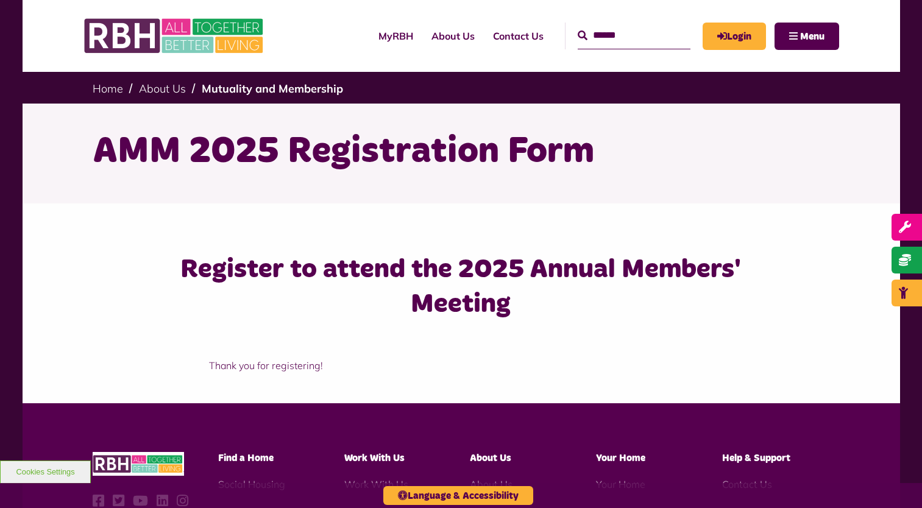  I want to click on a: Home, so click(108, 88).